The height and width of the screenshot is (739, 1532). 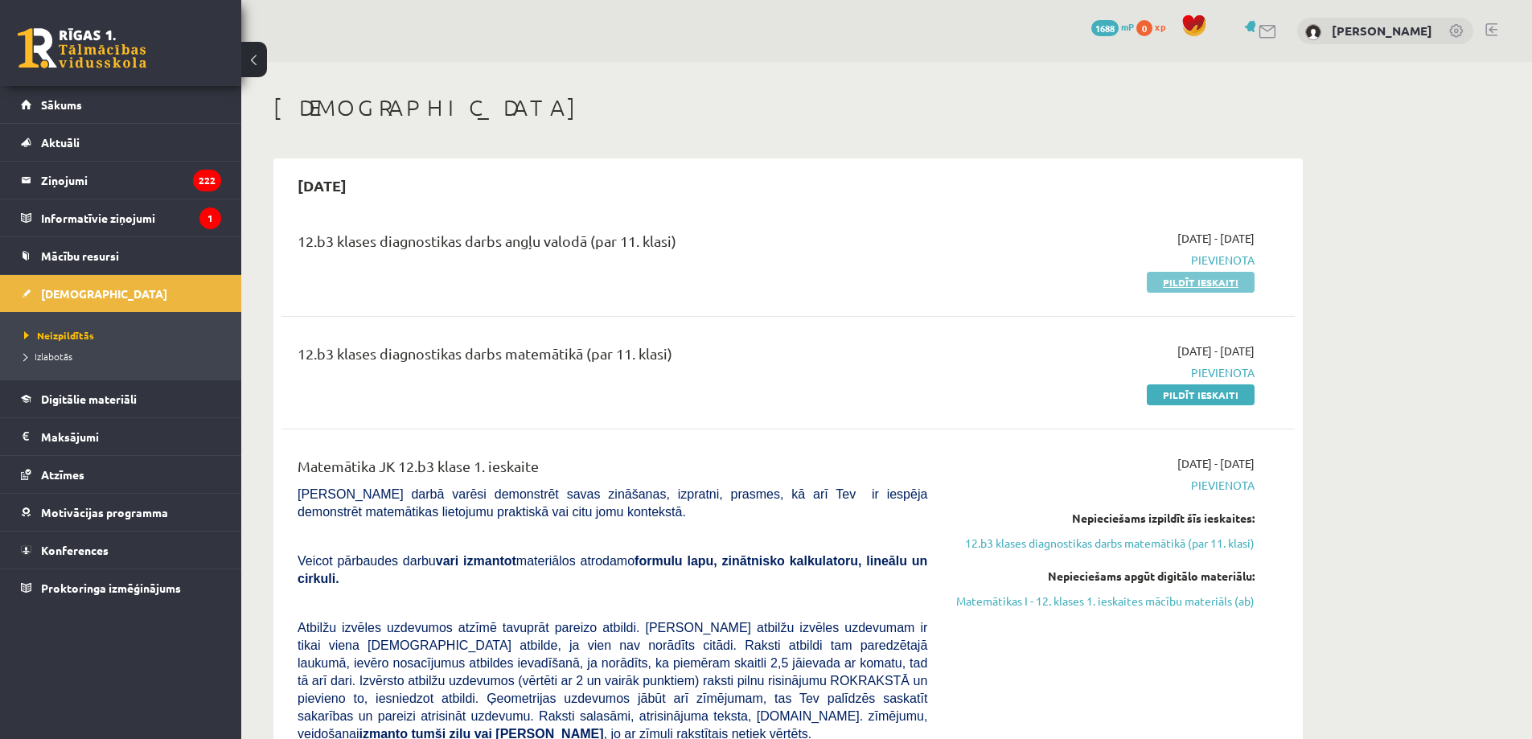 What do you see at coordinates (88, 399) in the screenshot?
I see `span: Digitālie materiāli` at bounding box center [88, 399].